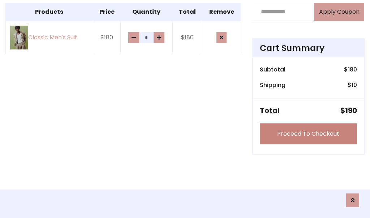 The image size is (370, 218). I want to click on h6: Shipping, so click(272, 85).